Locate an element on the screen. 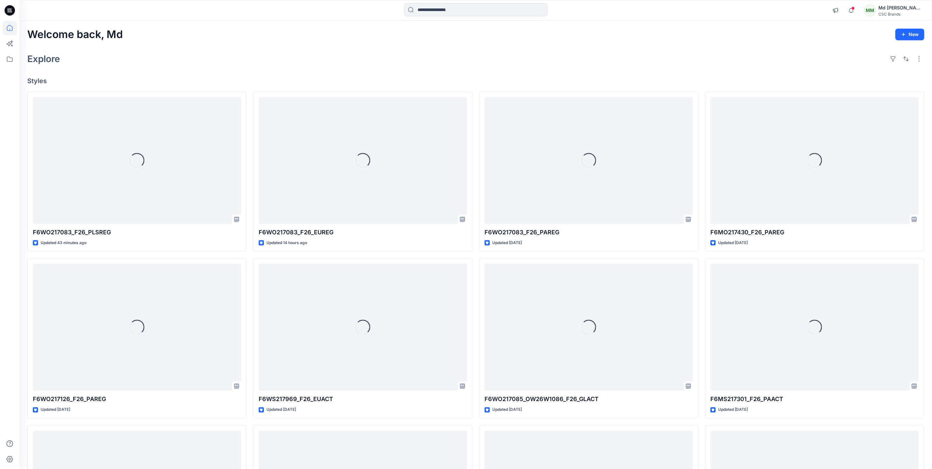  p: Updated 43 minutes ago is located at coordinates (63, 243).